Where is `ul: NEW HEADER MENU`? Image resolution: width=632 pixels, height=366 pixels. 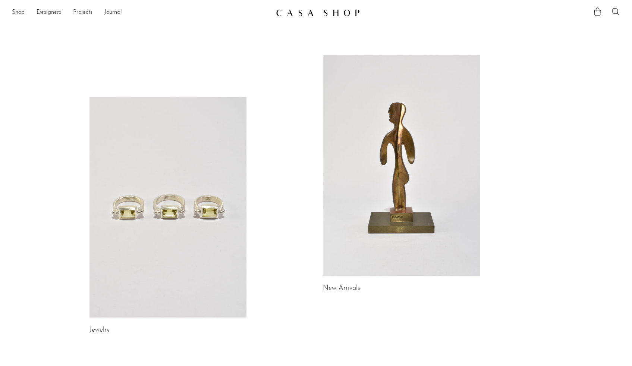
ul: NEW HEADER MENU is located at coordinates (141, 13).